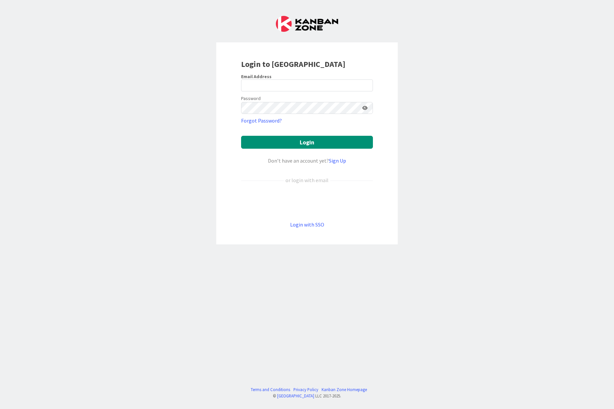 The height and width of the screenshot is (409, 614). I want to click on a: Forgot Password?, so click(261, 120).